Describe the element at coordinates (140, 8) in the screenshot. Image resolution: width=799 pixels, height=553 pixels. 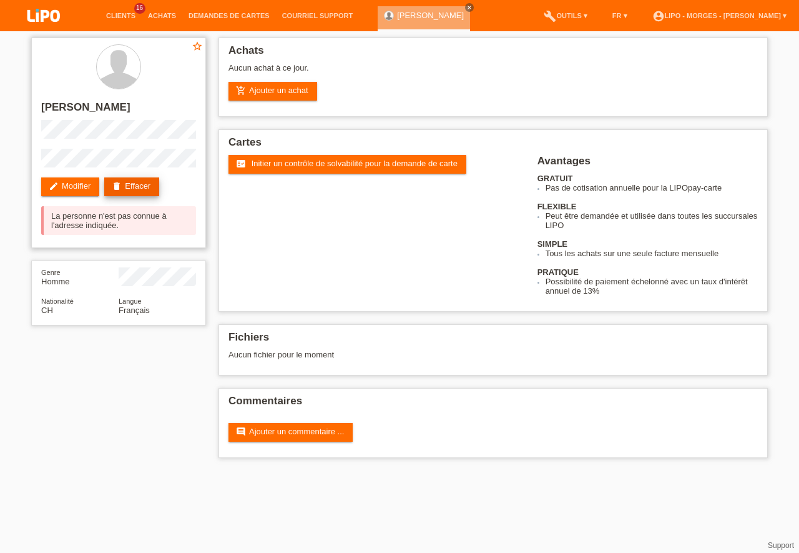
I see `span: 16` at that location.